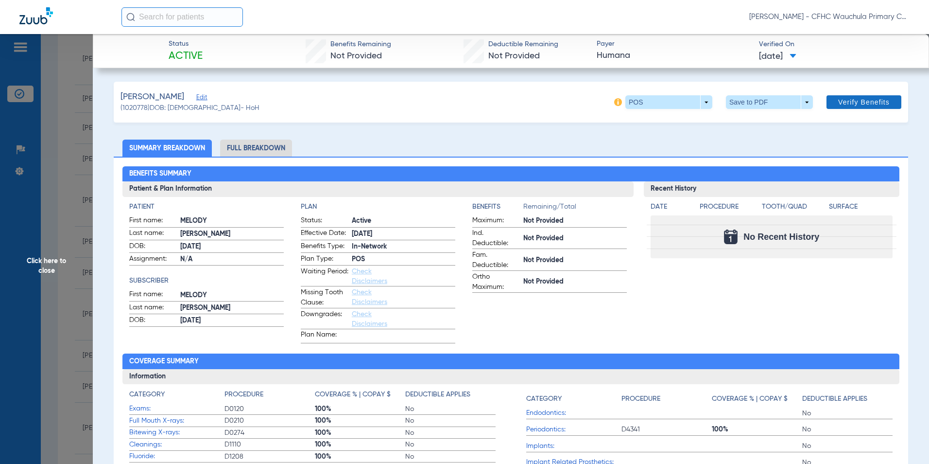 The width and height of the screenshot is (929, 464). Describe the element at coordinates (325, 221) in the screenshot. I see `span: Status:` at that location.